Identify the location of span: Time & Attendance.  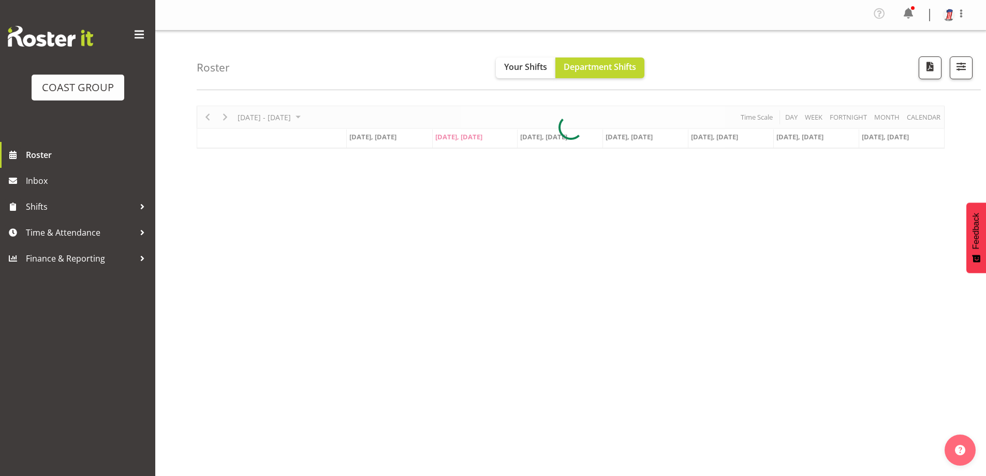
(80, 232).